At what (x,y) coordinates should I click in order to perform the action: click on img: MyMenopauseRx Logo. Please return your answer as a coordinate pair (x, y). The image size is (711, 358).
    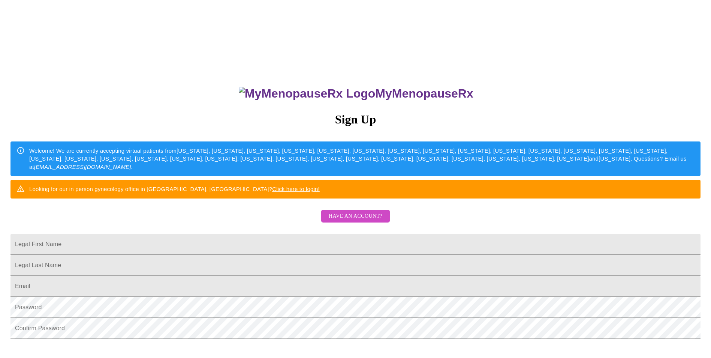
    Looking at the image, I should click on (307, 93).